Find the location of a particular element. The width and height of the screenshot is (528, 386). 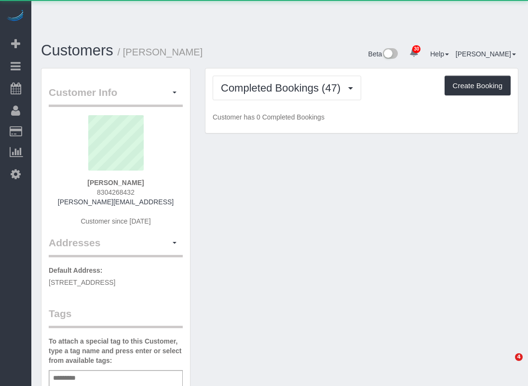

a: Help is located at coordinates (439, 54).